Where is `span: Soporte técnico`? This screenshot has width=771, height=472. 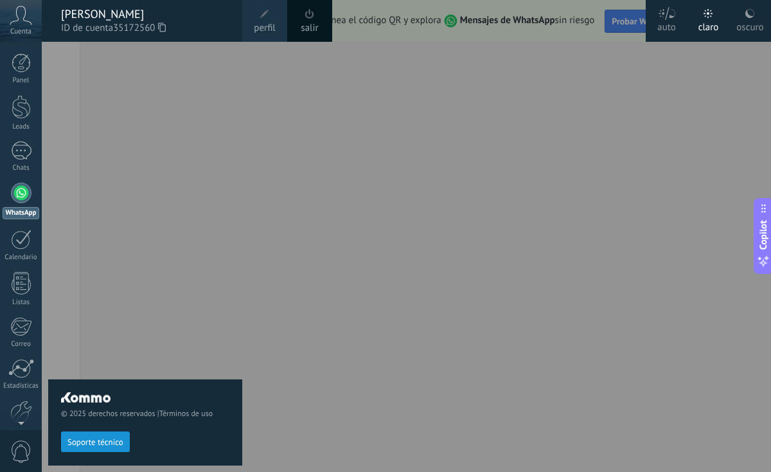
span: Soporte técnico is located at coordinates (95, 442).